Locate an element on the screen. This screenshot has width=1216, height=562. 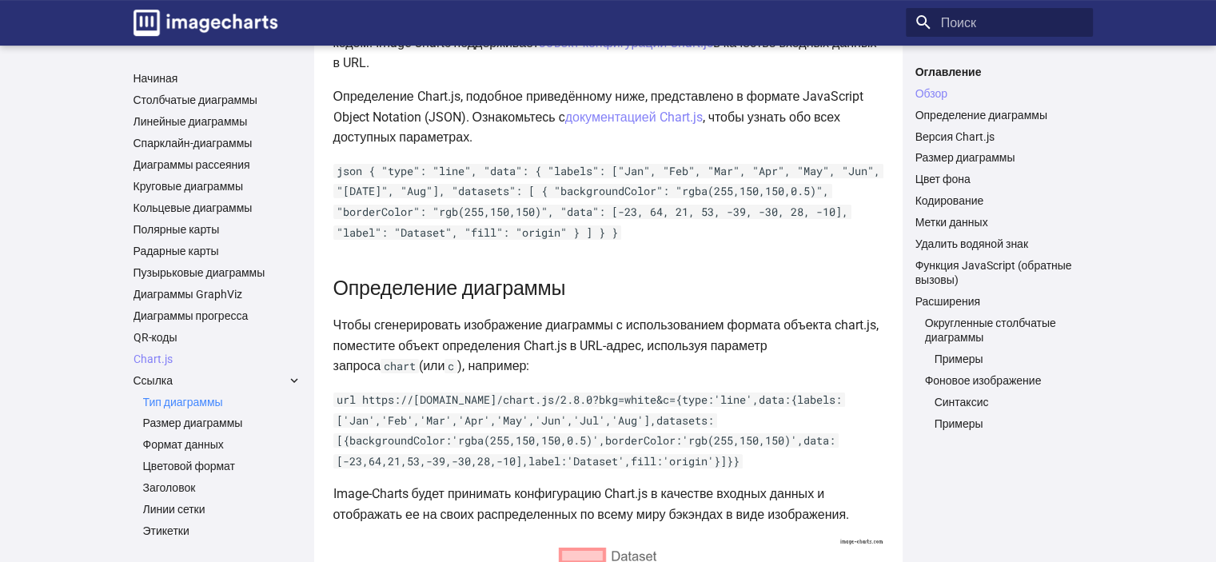
a: Диаграммы прогресса is located at coordinates (217, 316).